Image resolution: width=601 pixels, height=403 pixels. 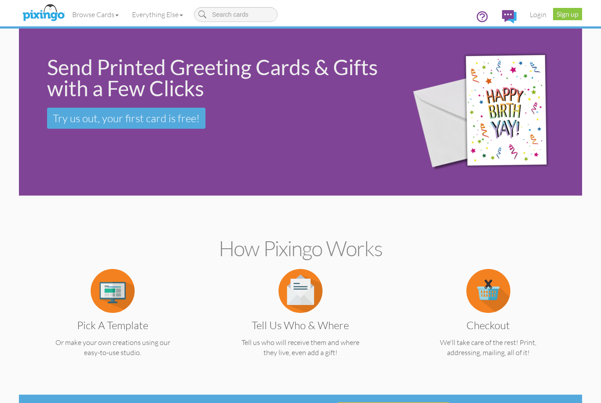 I want to click on input: Search cards, so click(x=236, y=15).